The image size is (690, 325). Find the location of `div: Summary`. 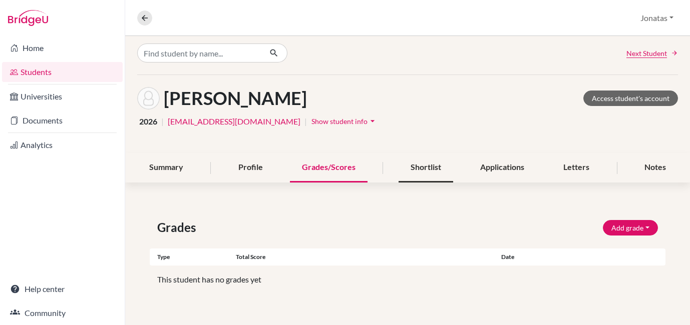

div: Summary is located at coordinates (166, 168).